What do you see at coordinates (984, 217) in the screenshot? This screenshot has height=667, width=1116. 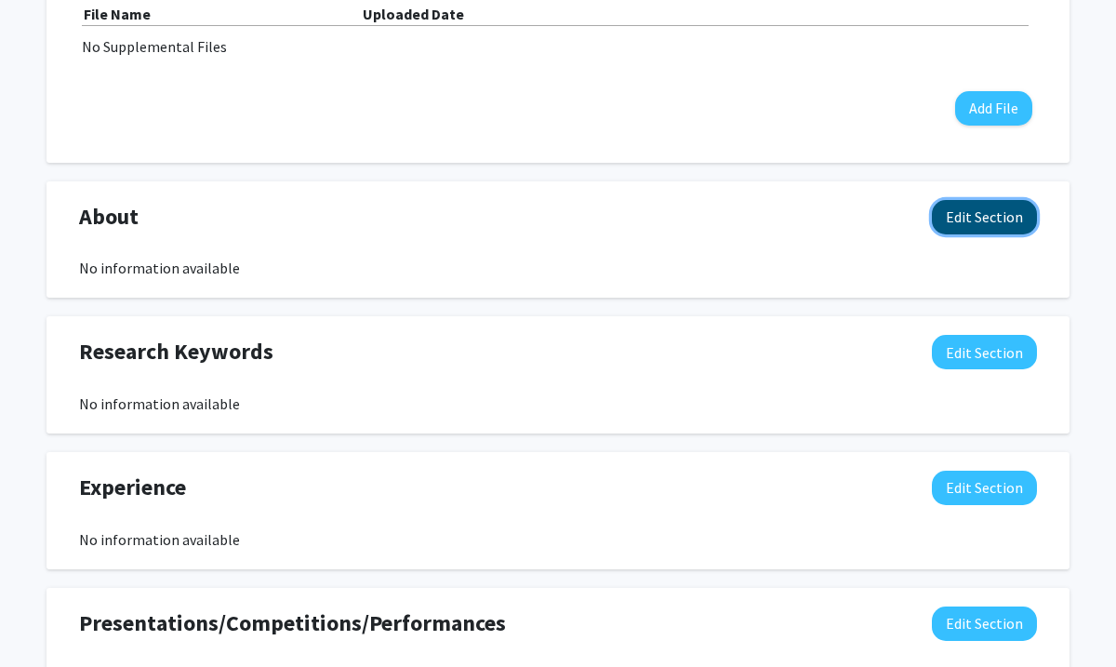 I see `button: Edit About` at bounding box center [984, 217].